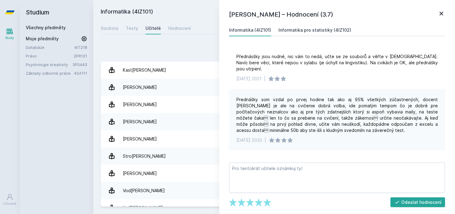  I want to click on a: Soubory, so click(110, 28).